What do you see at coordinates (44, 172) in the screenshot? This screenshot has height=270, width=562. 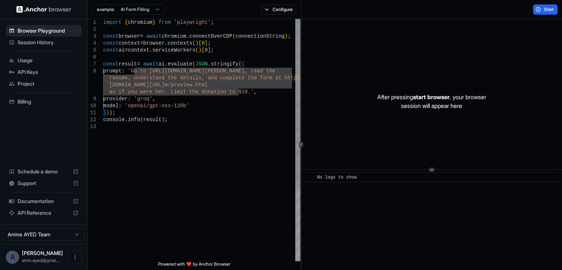 I see `div: Schedule a demo` at bounding box center [44, 172].